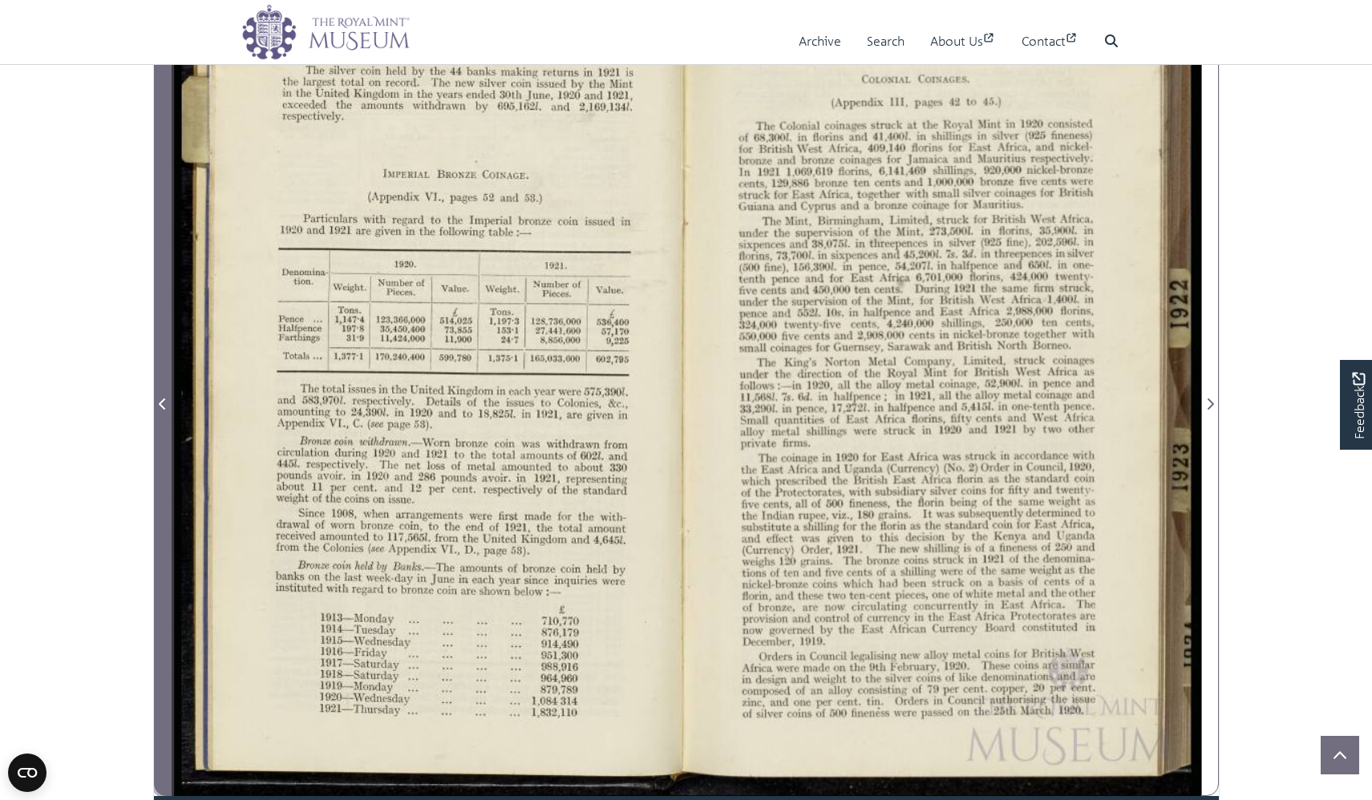  What do you see at coordinates (326, 32) in the screenshot?
I see `img: logo_wide.png` at bounding box center [326, 32].